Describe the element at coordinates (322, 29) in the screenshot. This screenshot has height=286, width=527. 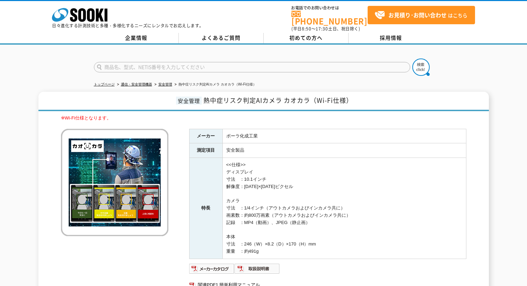
I see `span: 17:30` at that location.